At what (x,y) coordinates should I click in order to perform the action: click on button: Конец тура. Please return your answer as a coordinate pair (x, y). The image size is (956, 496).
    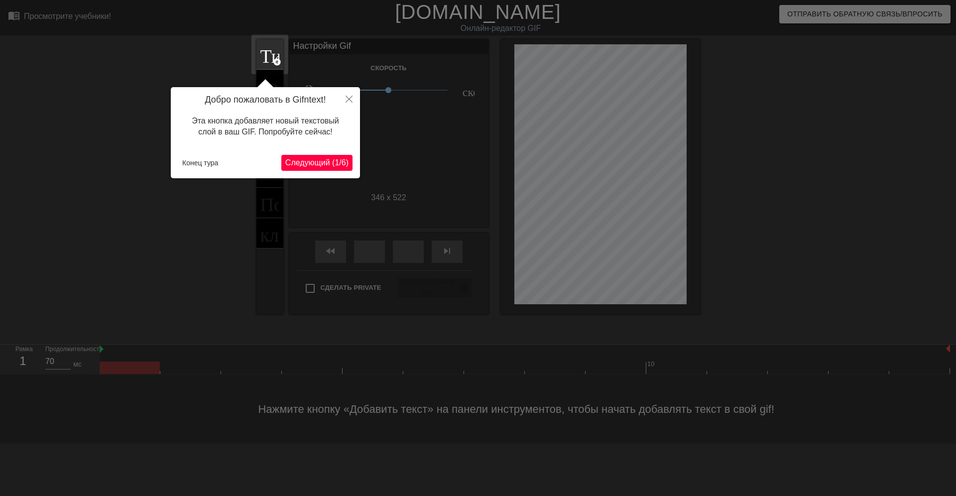
    Looking at the image, I should click on (200, 163).